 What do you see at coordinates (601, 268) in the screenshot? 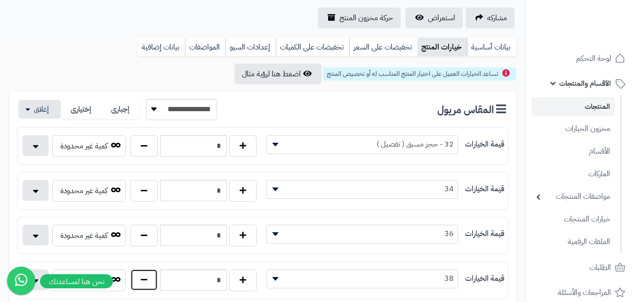
I see `span: الطلبات` at bounding box center [601, 268].